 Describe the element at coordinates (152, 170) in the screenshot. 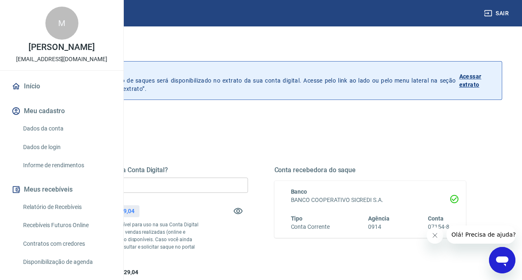

I see `h5: Quanto deseja sacar da Conta Digital?` at that location.